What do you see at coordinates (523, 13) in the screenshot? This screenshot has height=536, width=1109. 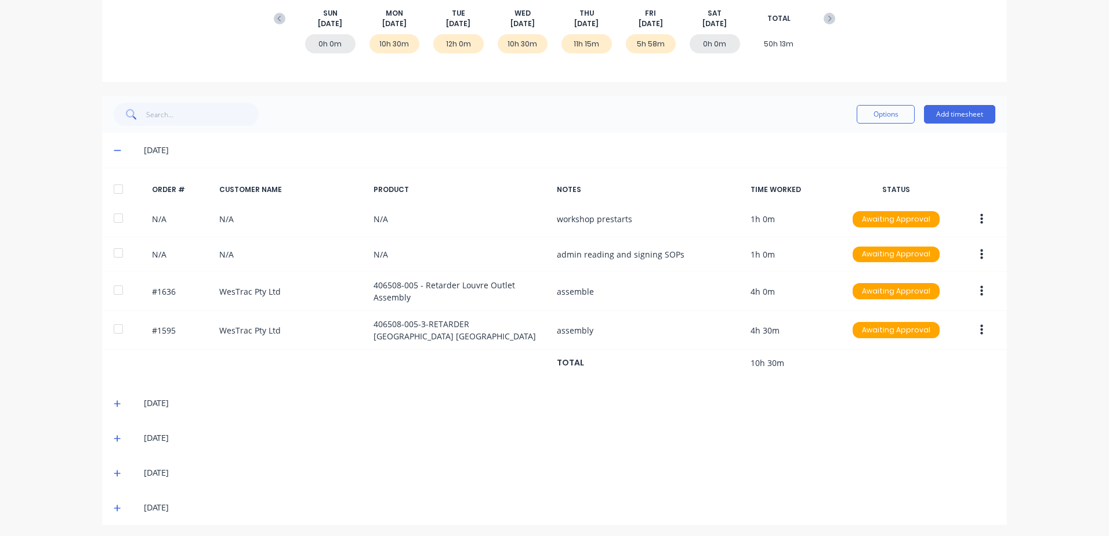 I see `span: WED` at bounding box center [523, 13].